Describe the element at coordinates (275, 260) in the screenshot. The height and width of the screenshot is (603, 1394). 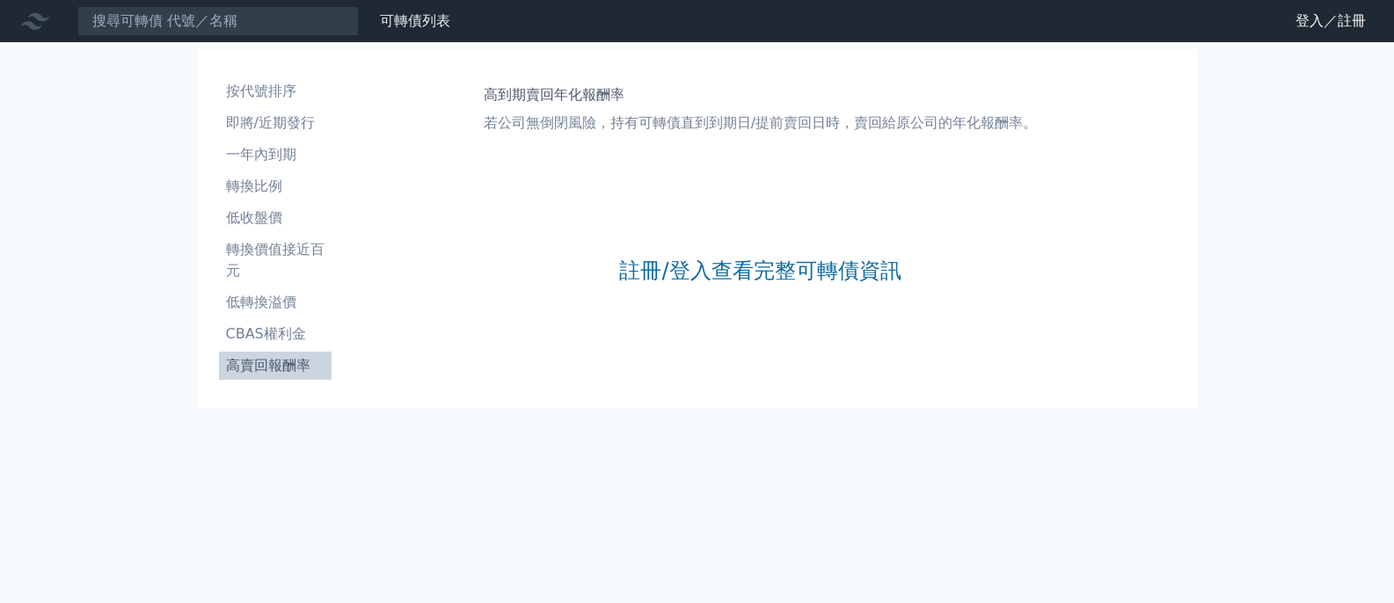
I see `a: 轉換價值接近百元` at that location.